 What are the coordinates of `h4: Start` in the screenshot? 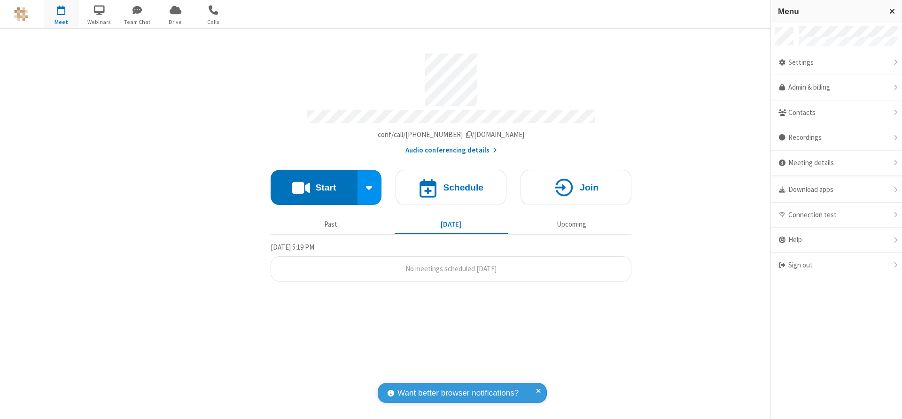 It's located at (326, 187).